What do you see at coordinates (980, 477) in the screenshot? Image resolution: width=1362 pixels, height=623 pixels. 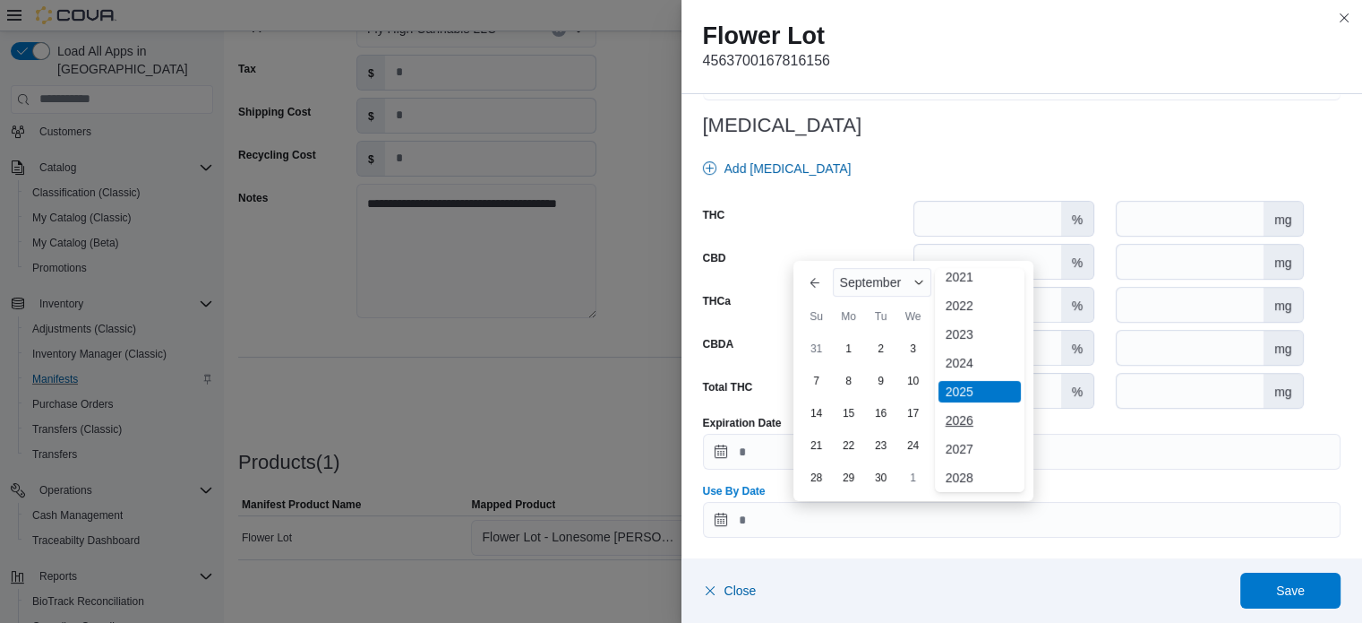 I see `div: 2028` at bounding box center [980, 477].